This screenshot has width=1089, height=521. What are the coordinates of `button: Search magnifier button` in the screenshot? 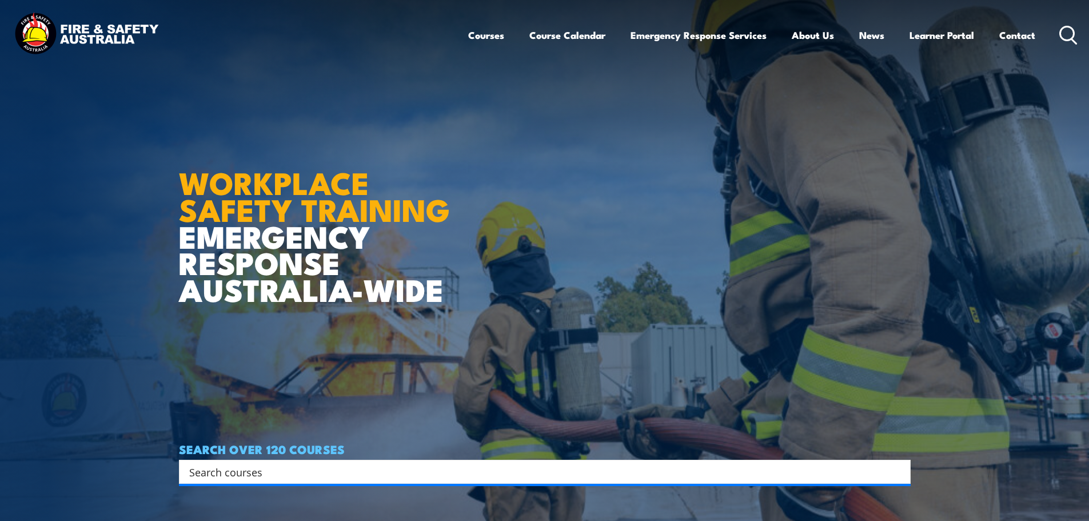 It's located at (898, 471).